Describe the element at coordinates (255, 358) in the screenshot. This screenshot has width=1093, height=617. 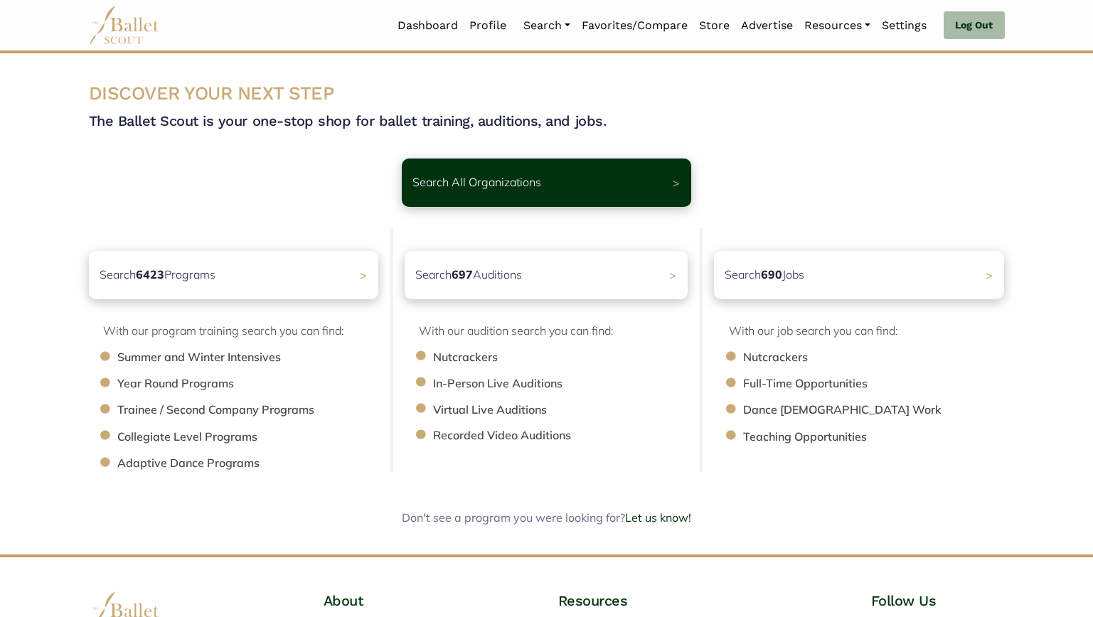
I see `li: Summer and Winter Intensives` at that location.